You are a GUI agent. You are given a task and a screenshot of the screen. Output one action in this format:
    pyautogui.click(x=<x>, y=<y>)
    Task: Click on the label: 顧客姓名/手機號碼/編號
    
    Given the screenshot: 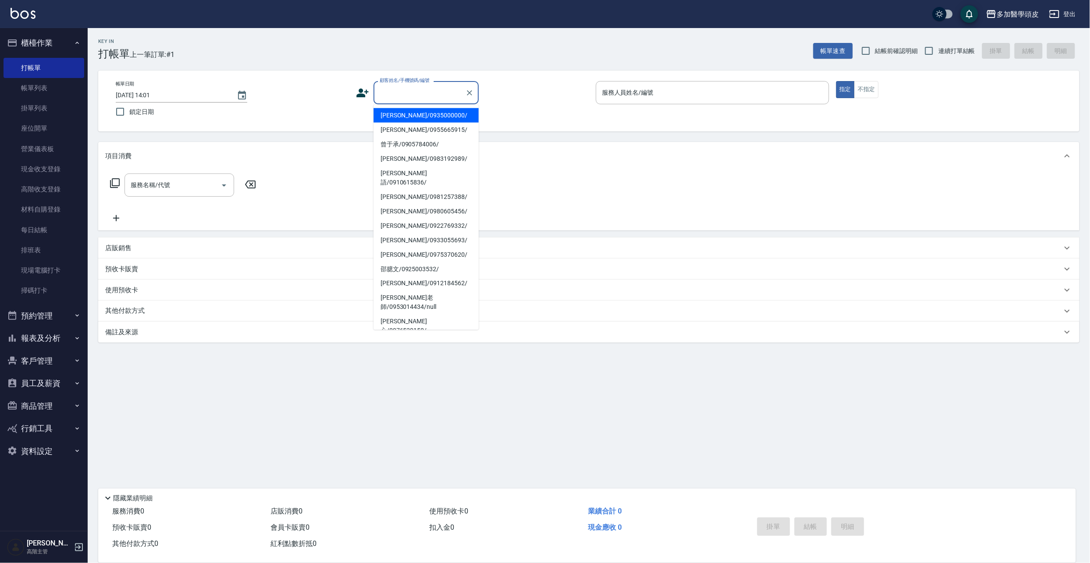 What is the action you would take?
    pyautogui.click(x=405, y=80)
    